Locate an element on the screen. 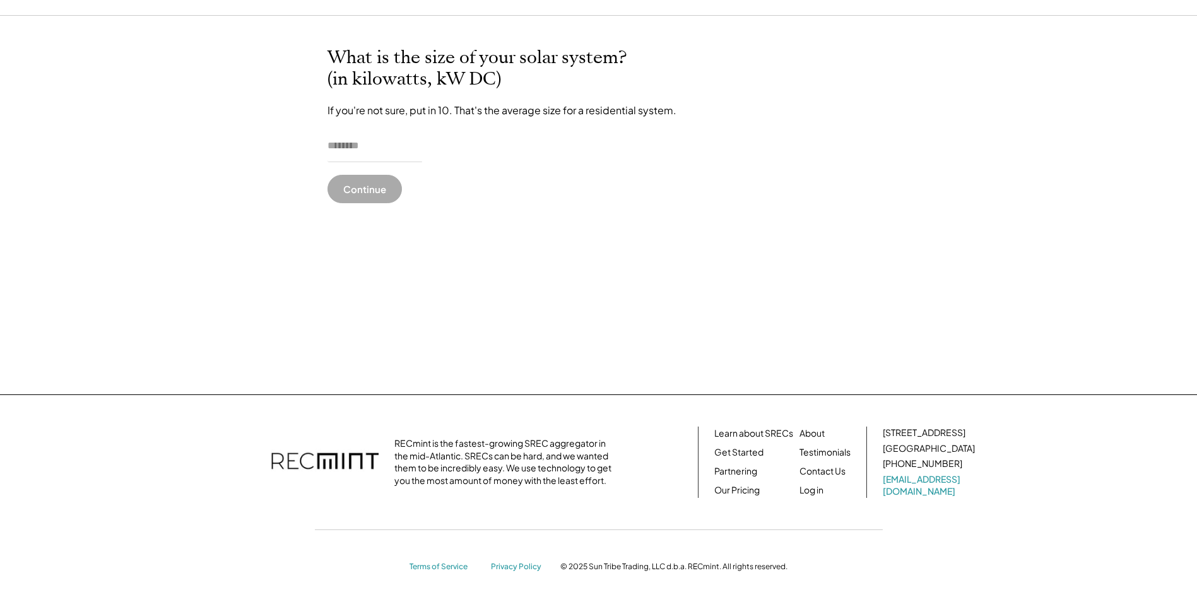 This screenshot has height=602, width=1197. img: recmint-logotype%403x.png is located at coordinates (325, 462).